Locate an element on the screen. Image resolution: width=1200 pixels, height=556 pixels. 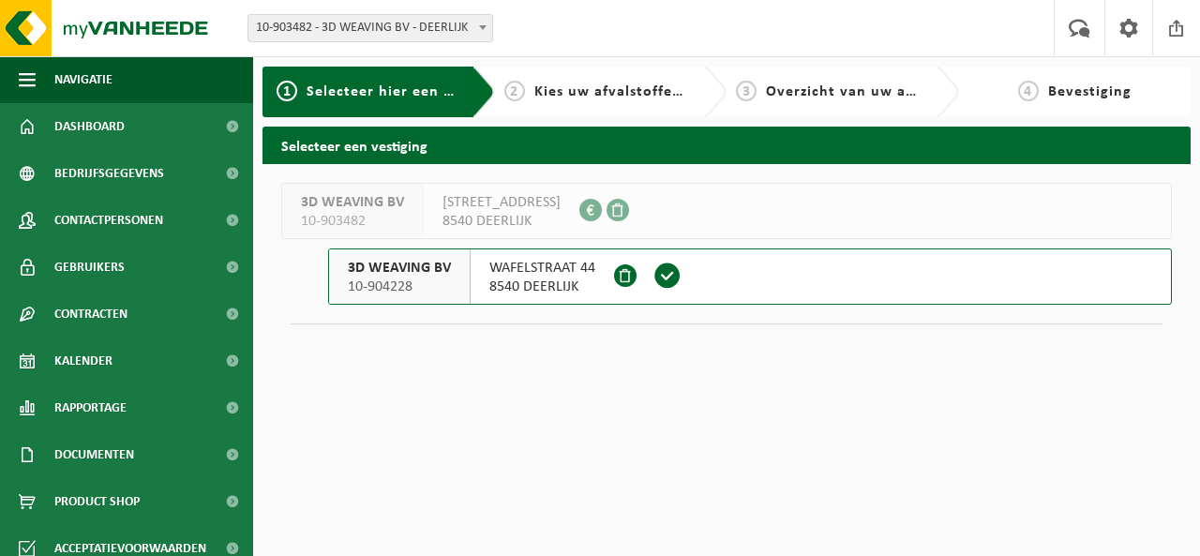
span: Contactpersonen is located at coordinates (109, 220).